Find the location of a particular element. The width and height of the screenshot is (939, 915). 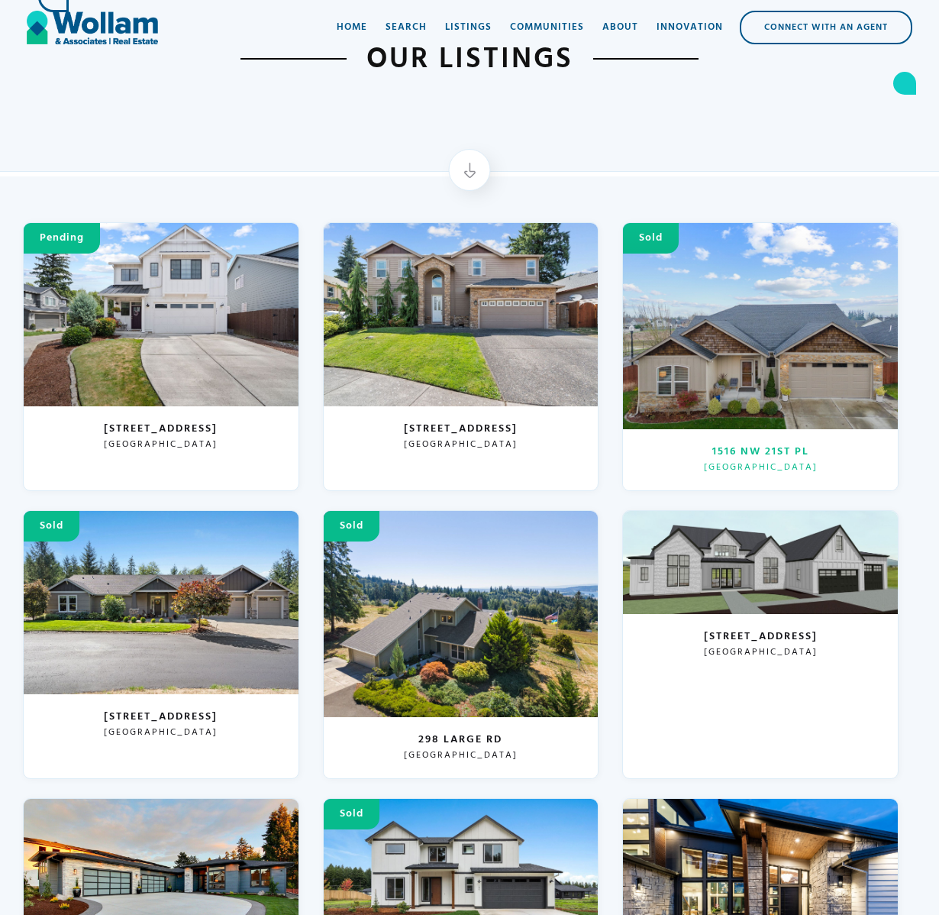

div: Innovation is located at coordinates (689, 27).